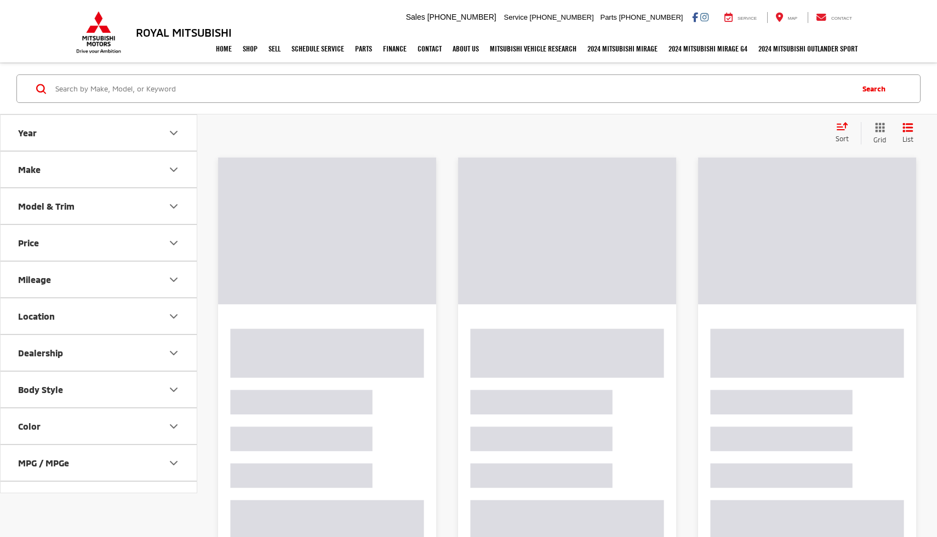 This screenshot has height=537, width=937. What do you see at coordinates (845, 133) in the screenshot?
I see `button: Select sort value` at bounding box center [845, 133].